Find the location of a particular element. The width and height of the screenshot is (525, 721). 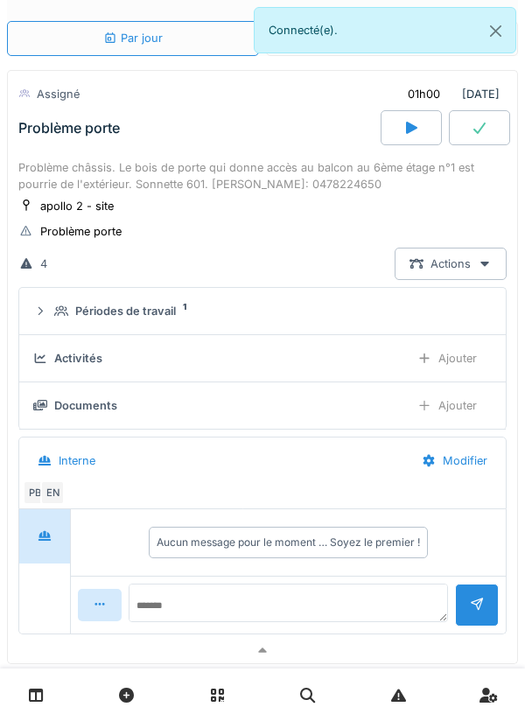

div: Par jour is located at coordinates (133, 38).